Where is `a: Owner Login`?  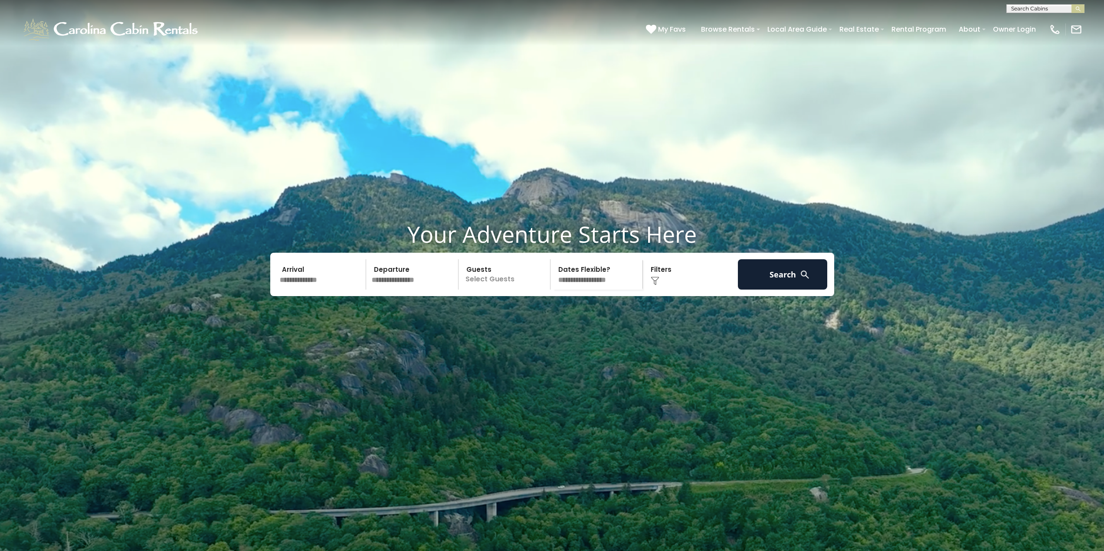
a: Owner Login is located at coordinates (1014, 29).